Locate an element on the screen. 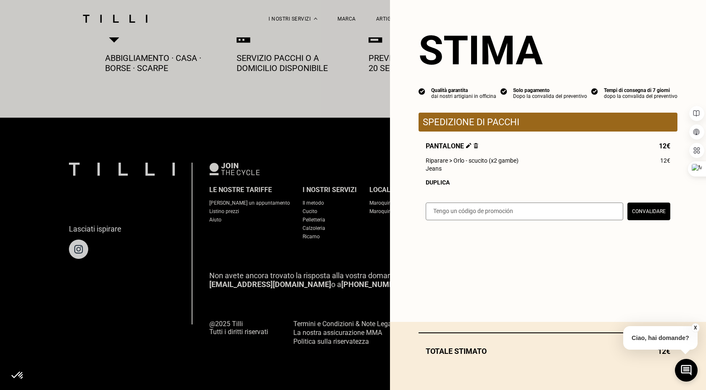  span: Pantalone is located at coordinates (452, 146).